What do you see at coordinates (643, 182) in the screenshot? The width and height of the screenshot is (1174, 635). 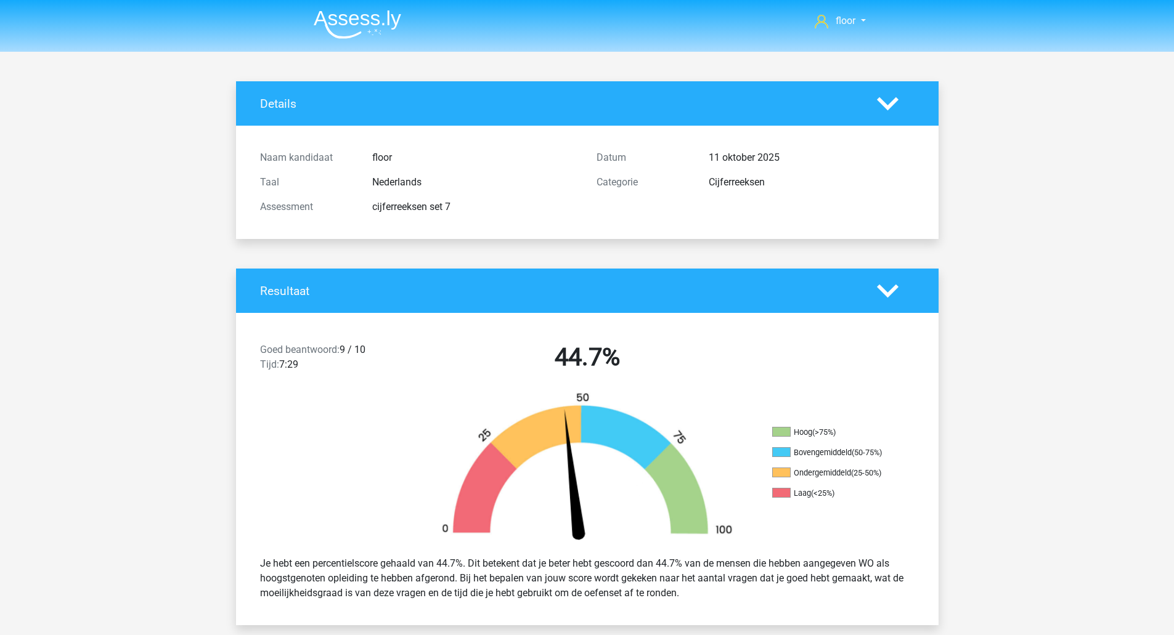 I see `div: Categorie` at bounding box center [643, 182].